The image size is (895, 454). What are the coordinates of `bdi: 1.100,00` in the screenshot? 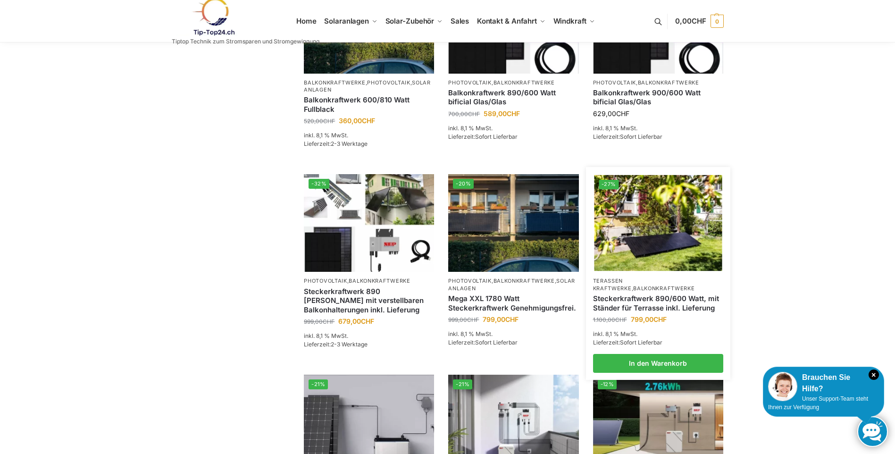 It's located at (610, 319).